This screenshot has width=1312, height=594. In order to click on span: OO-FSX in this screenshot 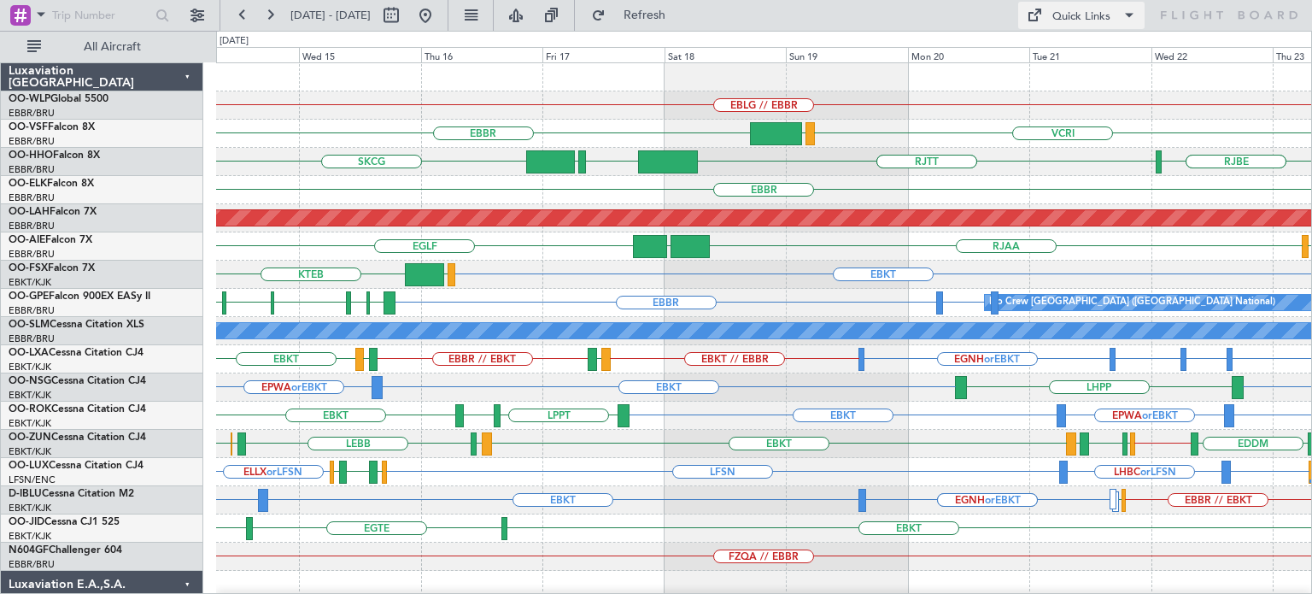, I will do `click(28, 268)`.